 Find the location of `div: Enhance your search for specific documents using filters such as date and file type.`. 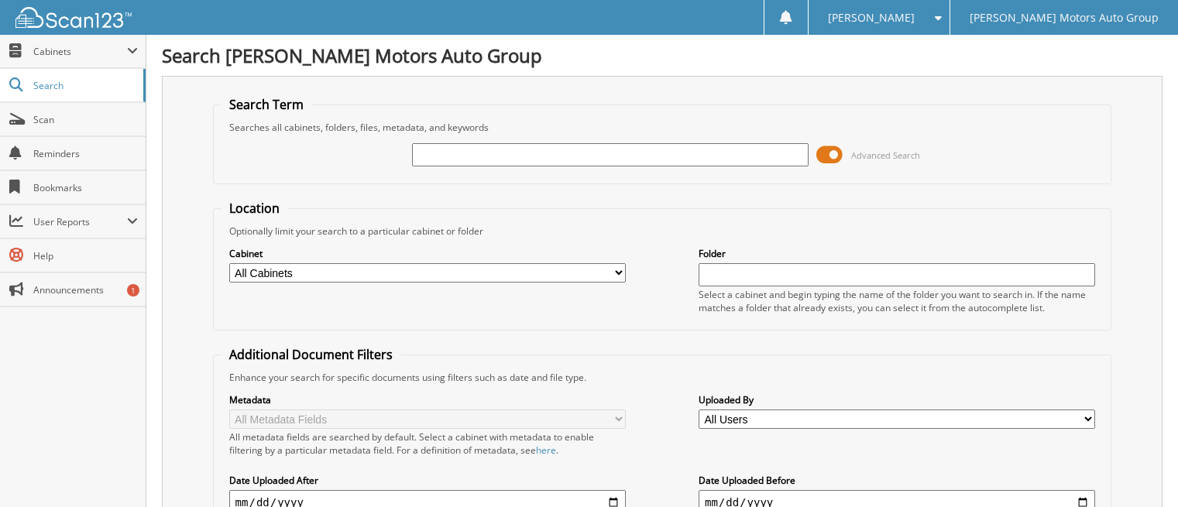

div: Enhance your search for specific documents using filters such as date and file type. is located at coordinates (662, 377).